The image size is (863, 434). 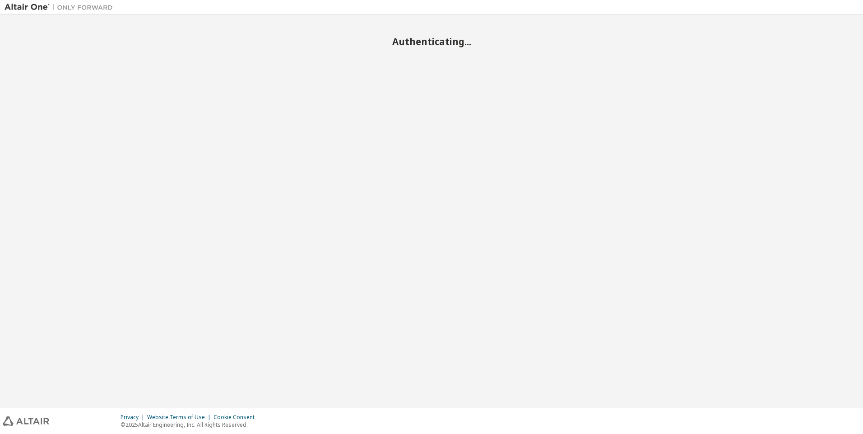 I want to click on div: Cookie Consent, so click(x=237, y=418).